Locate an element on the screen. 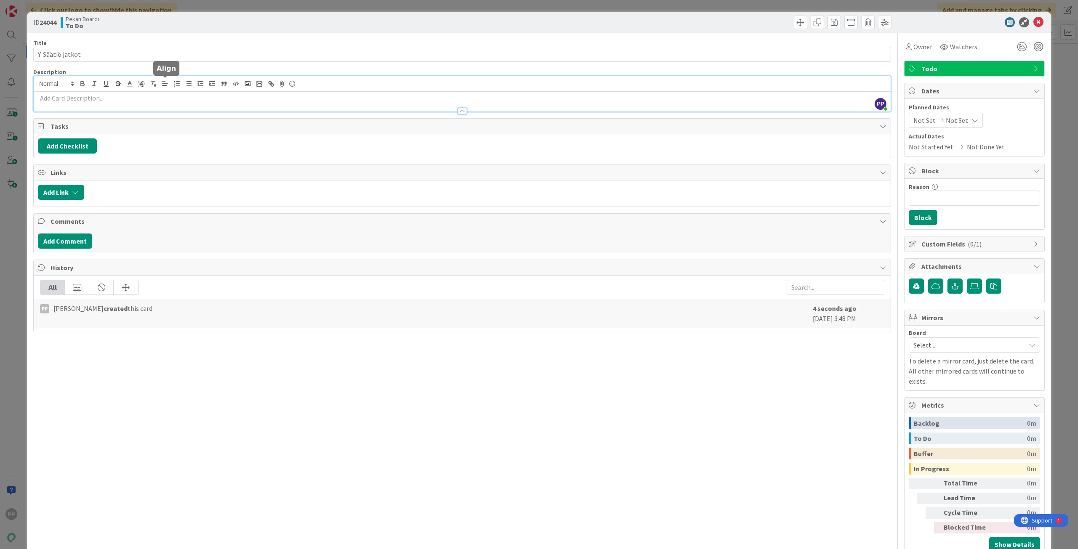 This screenshot has height=549, width=1078. span: Mirrors is located at coordinates (975, 318).